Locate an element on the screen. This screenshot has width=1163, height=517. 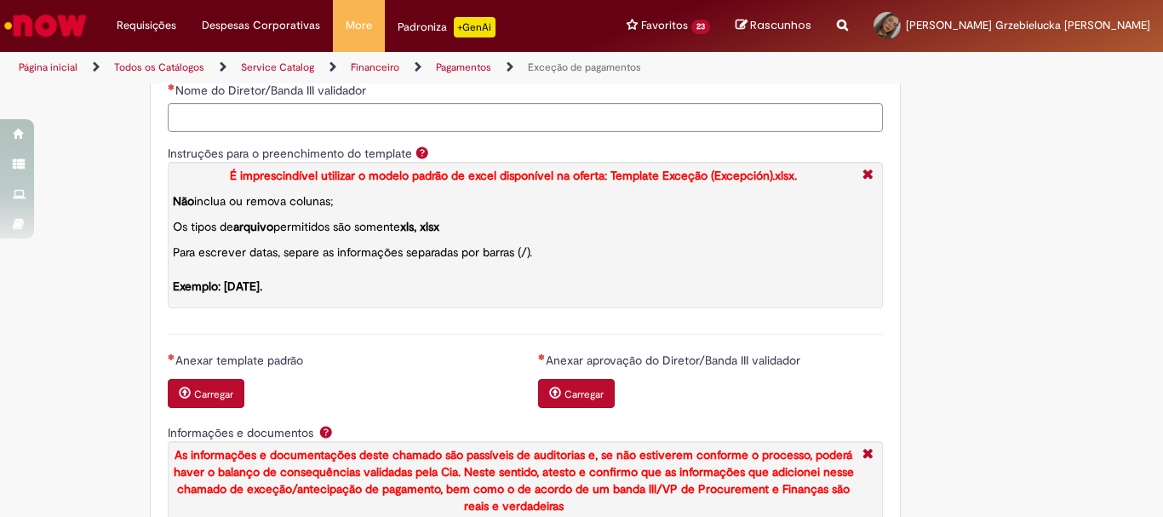
span: Ajuda para Instruções para o preenchimento do template is located at coordinates (422, 152).